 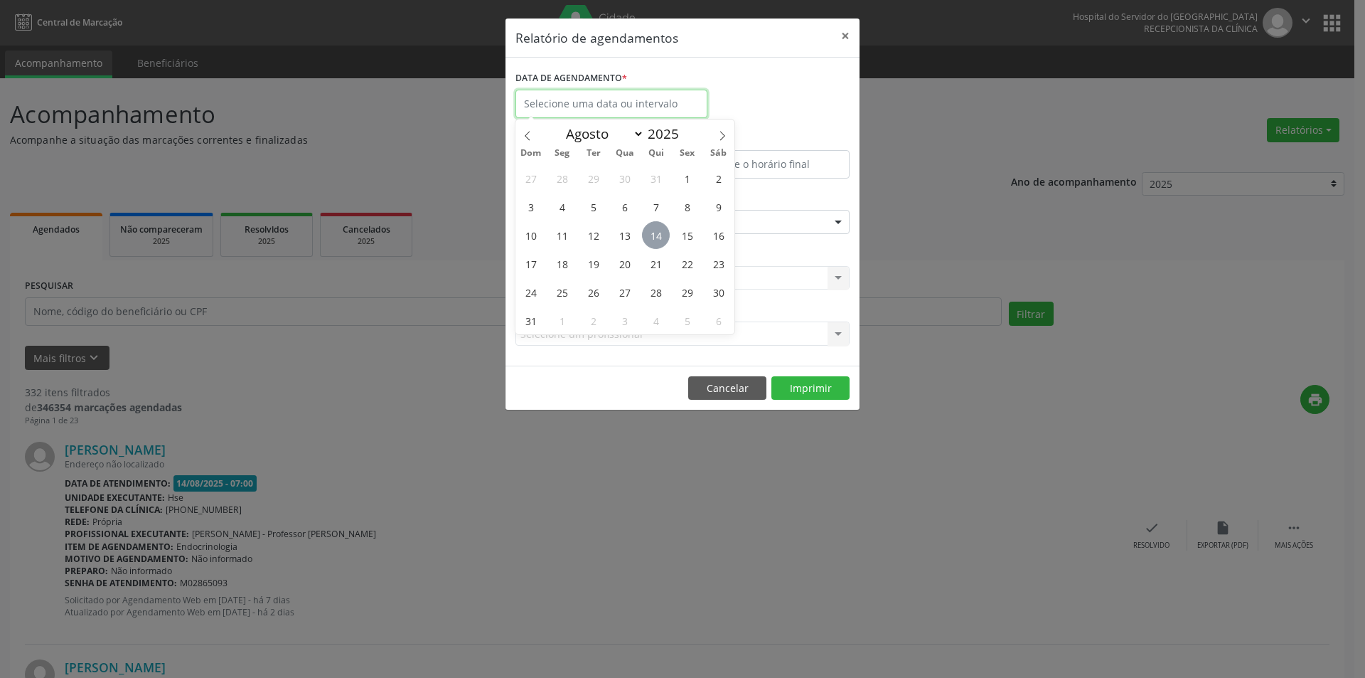 What do you see at coordinates (562, 292) in the screenshot?
I see `span: Agosto 25, 2025` at bounding box center [562, 292].